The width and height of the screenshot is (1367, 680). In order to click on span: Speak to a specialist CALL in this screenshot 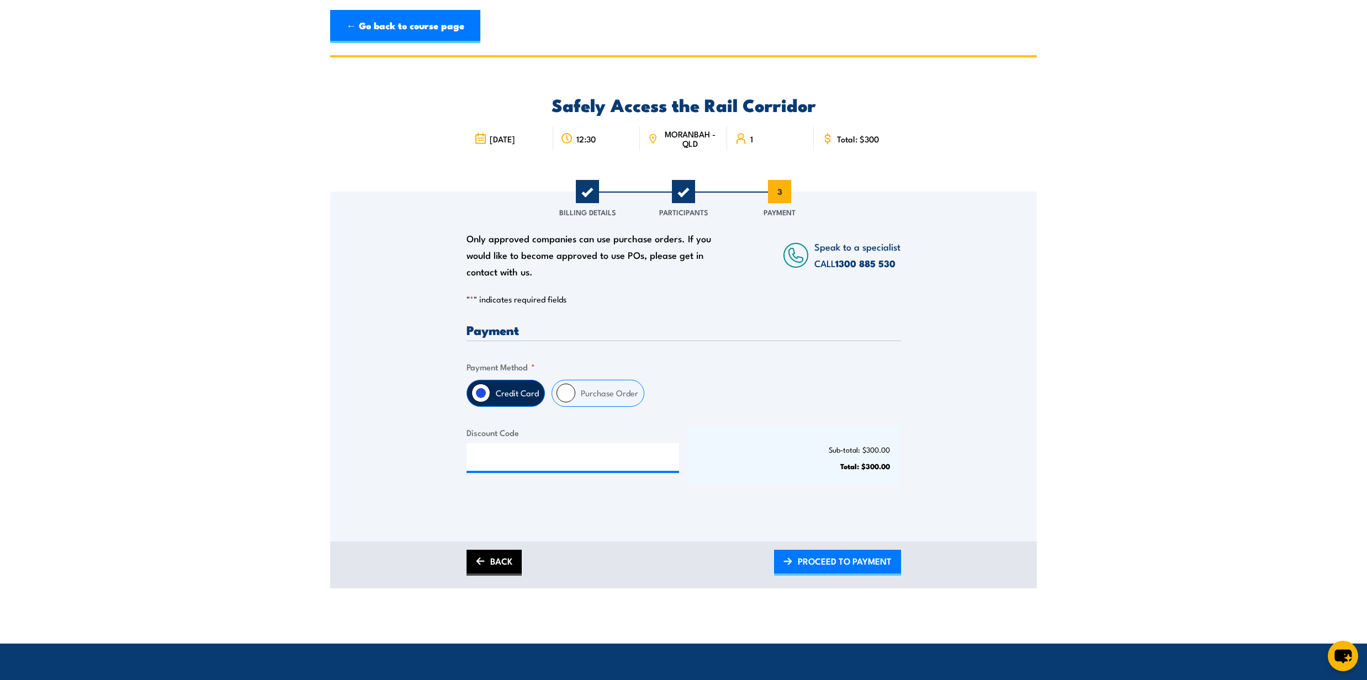, I will do `click(858, 255)`.